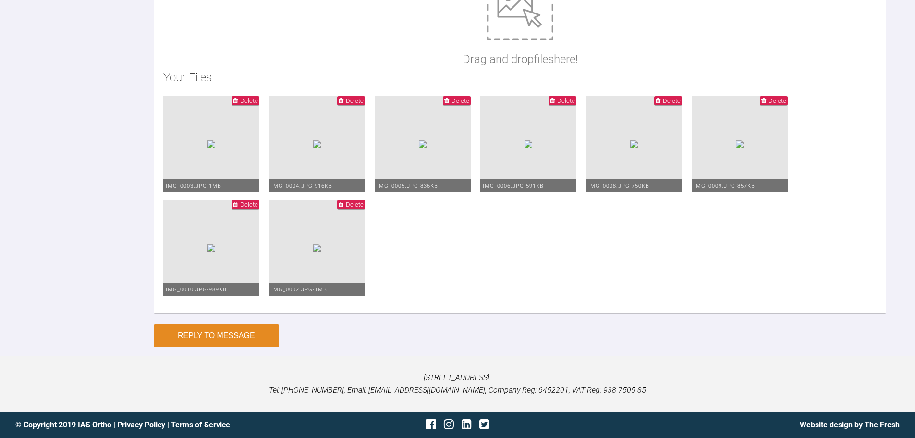 Image resolution: width=915 pixels, height=438 pixels. Describe the element at coordinates (211, 248) in the screenshot. I see `img: b671a5ac-47cf-4b94-8a47-ba9072f93a76` at that location.